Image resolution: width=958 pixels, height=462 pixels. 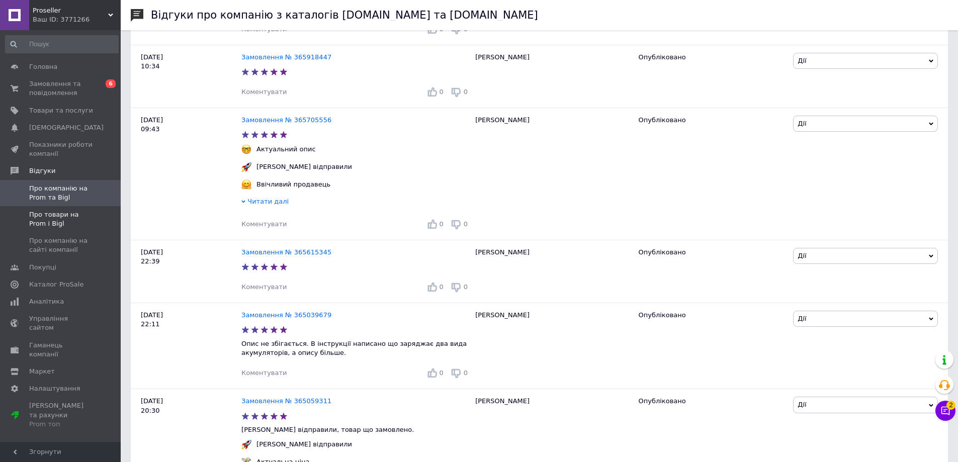 What do you see at coordinates (246, 185) in the screenshot?
I see `img: :hugging_face:` at bounding box center [246, 185].